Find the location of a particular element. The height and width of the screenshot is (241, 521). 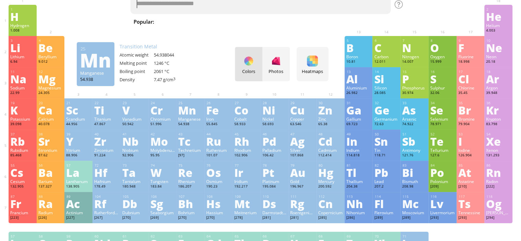

div: 45 is located at coordinates (247, 134).